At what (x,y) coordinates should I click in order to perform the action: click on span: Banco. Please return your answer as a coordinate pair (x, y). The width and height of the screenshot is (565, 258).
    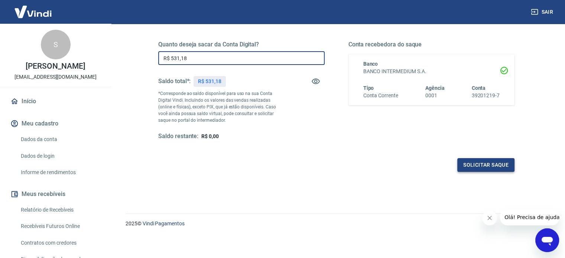
    Looking at the image, I should click on (370, 64).